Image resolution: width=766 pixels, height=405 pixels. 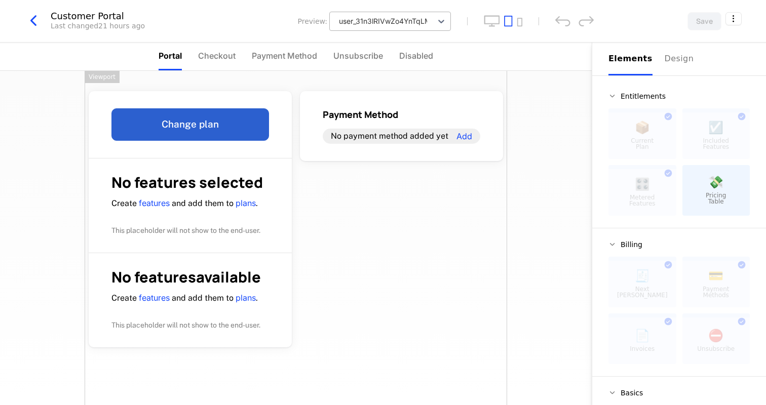 I want to click on h1: No features selected, so click(x=190, y=182).